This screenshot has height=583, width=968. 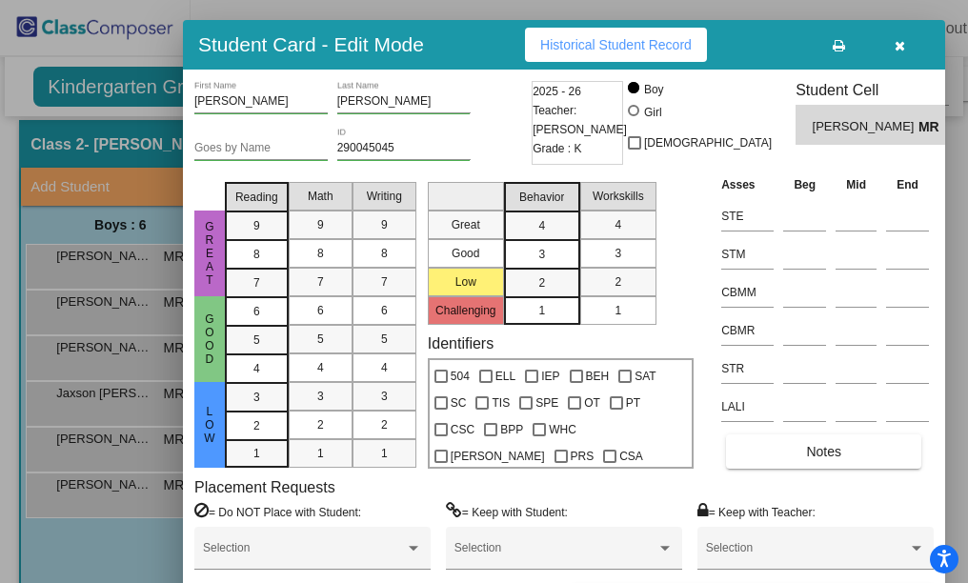 I want to click on span: OT, so click(x=591, y=403).